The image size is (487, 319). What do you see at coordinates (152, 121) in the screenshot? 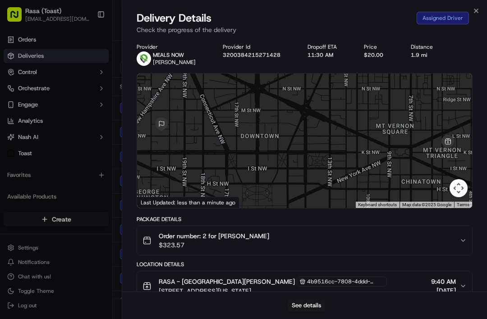
I see `button: See all` at bounding box center [152, 121].